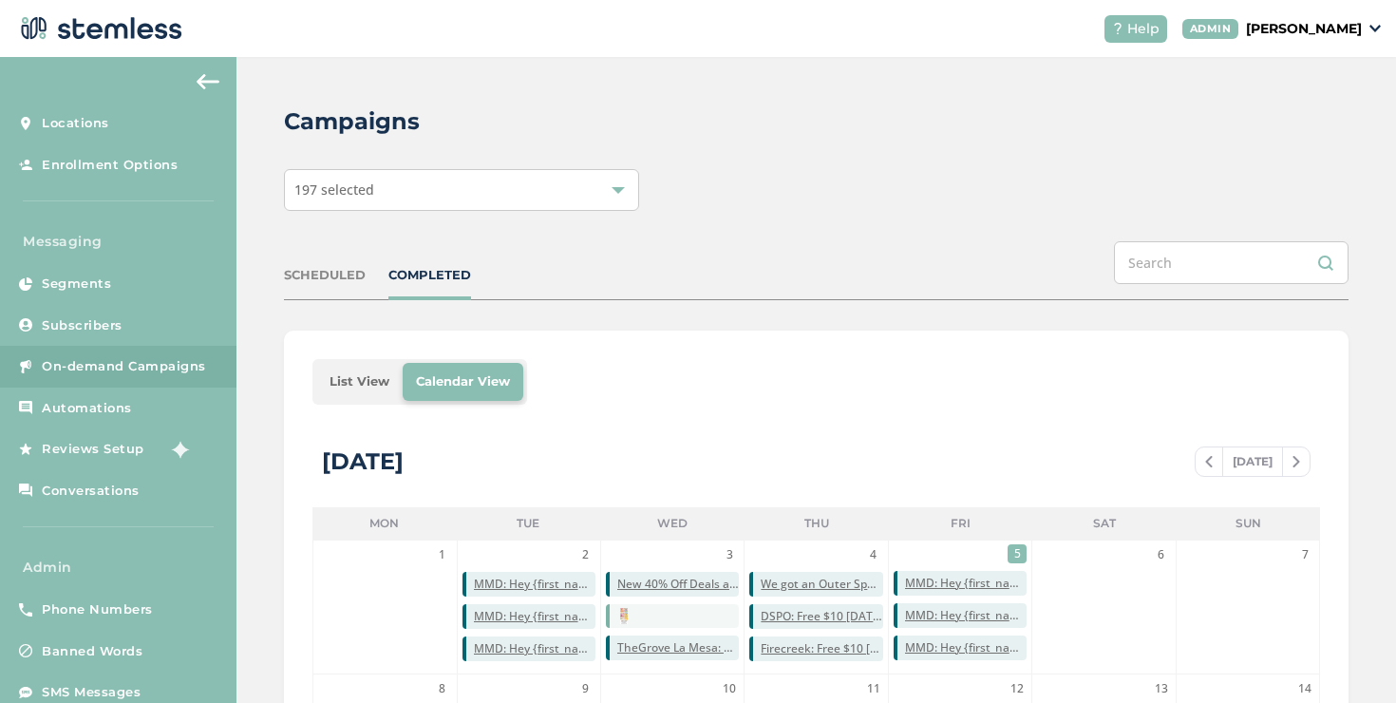 This screenshot has width=1396, height=703. What do you see at coordinates (208, 82) in the screenshot?
I see `img: icon-arrow-back-accent-c549486e.svg` at bounding box center [208, 82].